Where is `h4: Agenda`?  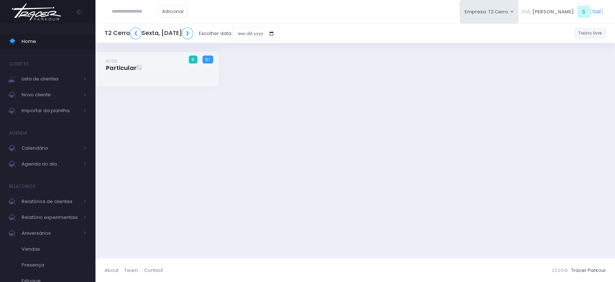
h4: Agenda is located at coordinates (18, 133).